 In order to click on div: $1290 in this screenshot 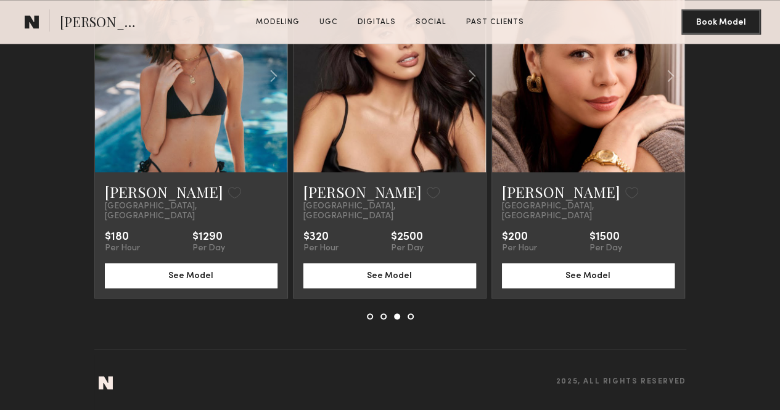, I will do `click(208, 237)`.